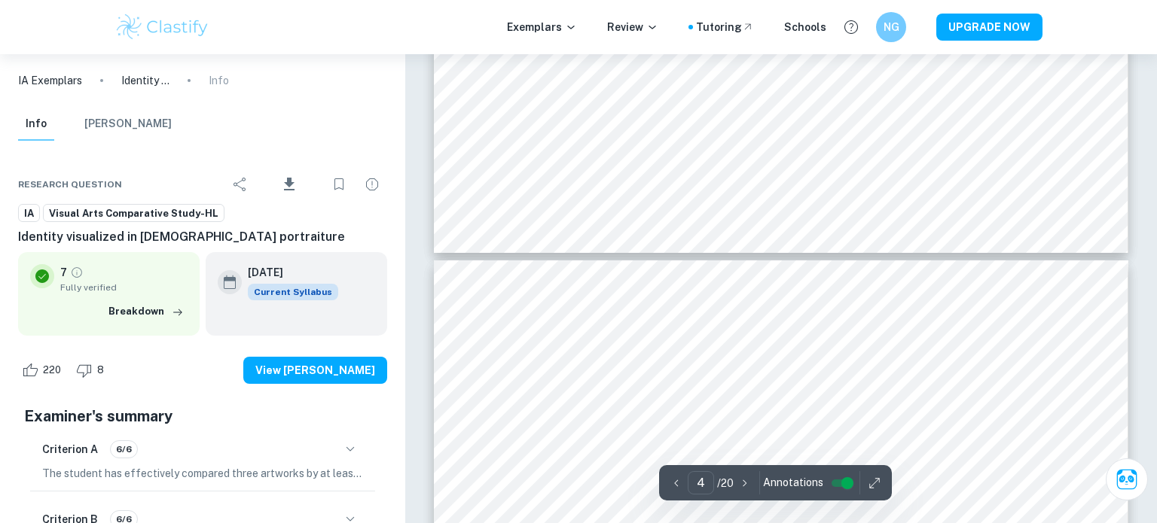 This screenshot has height=523, width=1157. What do you see at coordinates (724, 27) in the screenshot?
I see `a: Tutoring` at bounding box center [724, 27].